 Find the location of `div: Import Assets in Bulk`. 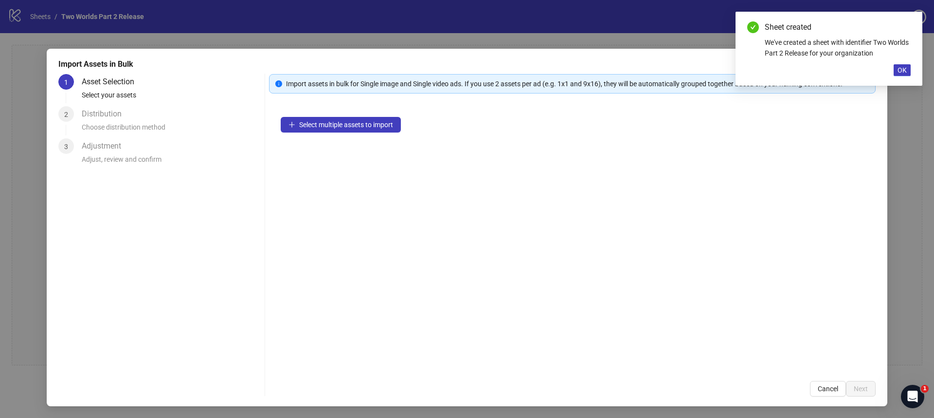

div: Import Assets in Bulk is located at coordinates (467, 64).